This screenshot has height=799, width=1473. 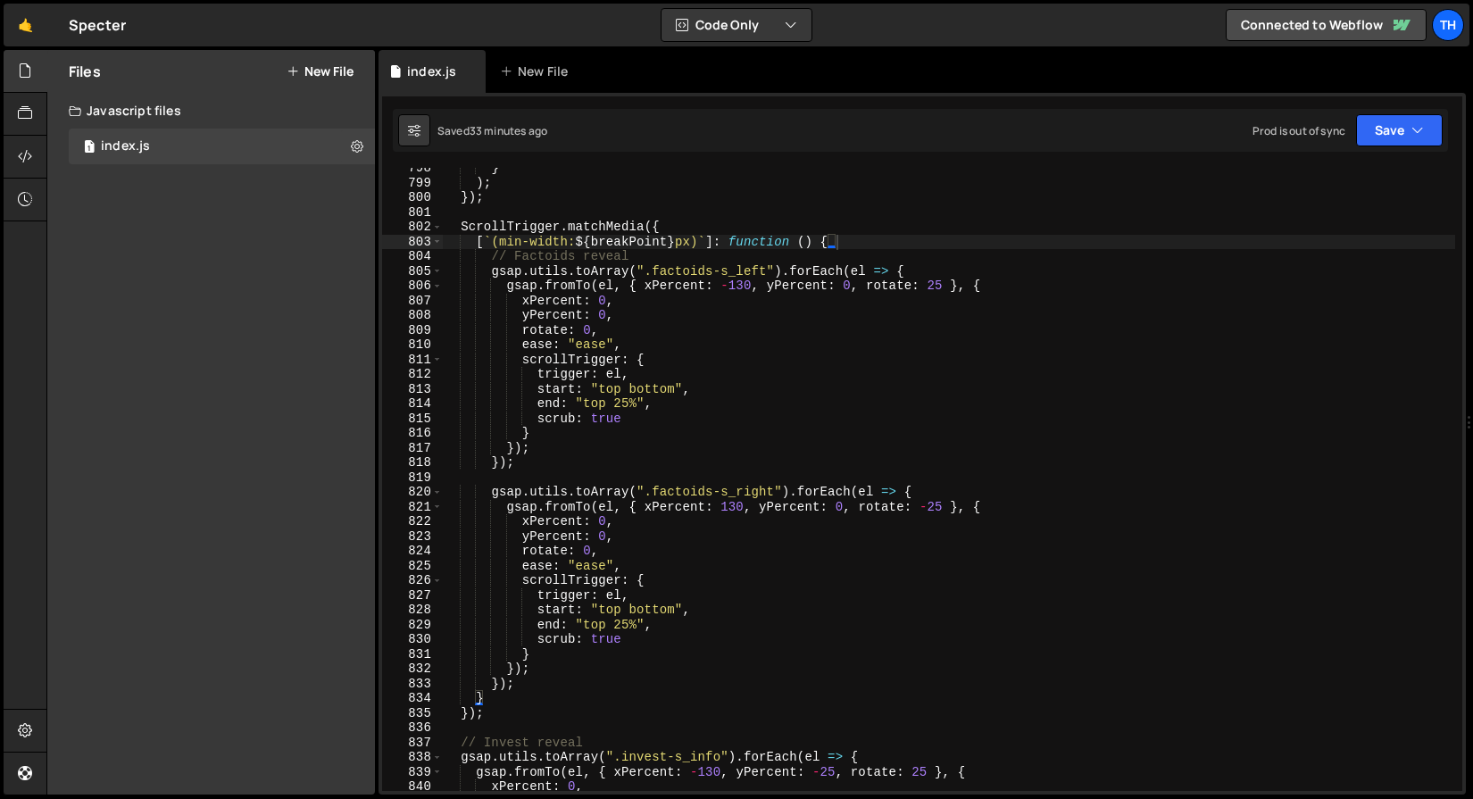 What do you see at coordinates (413, 757) in the screenshot?
I see `div: 838` at bounding box center [413, 757].